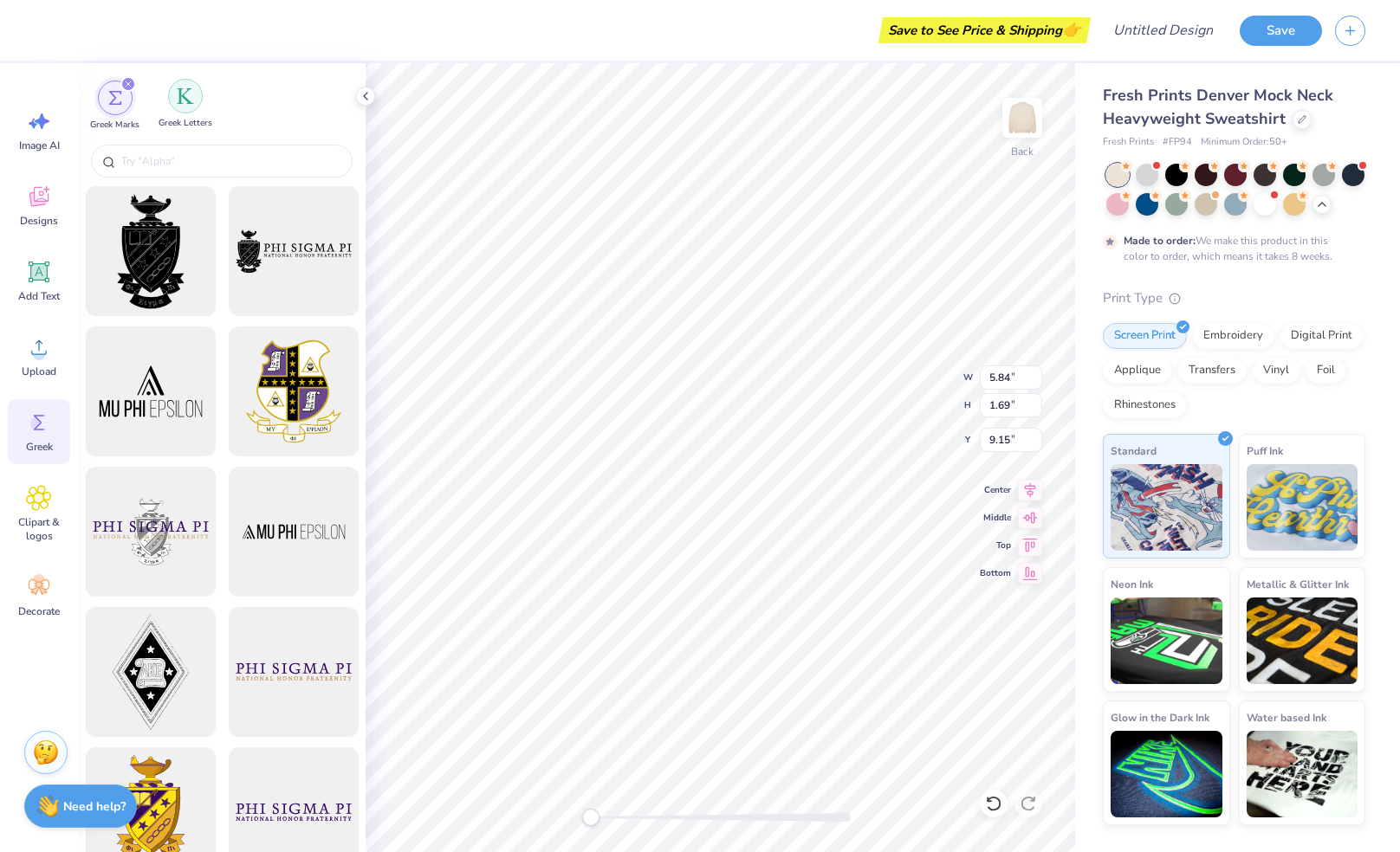 The height and width of the screenshot is (852, 1400). I want to click on div: filter for Greek Marks, so click(114, 106).